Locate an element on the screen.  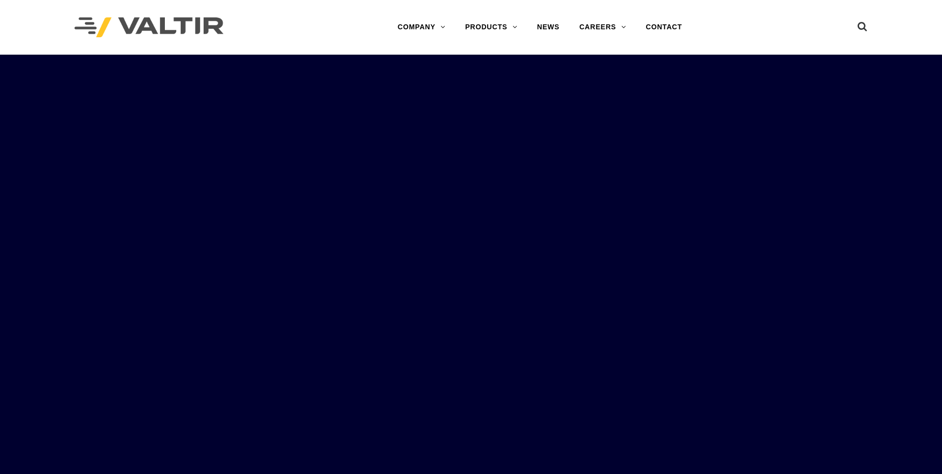
a: NEWS is located at coordinates (548, 27).